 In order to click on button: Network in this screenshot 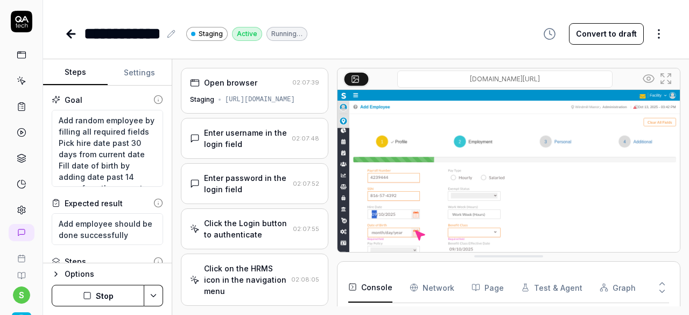, I will do `click(432, 287)`.